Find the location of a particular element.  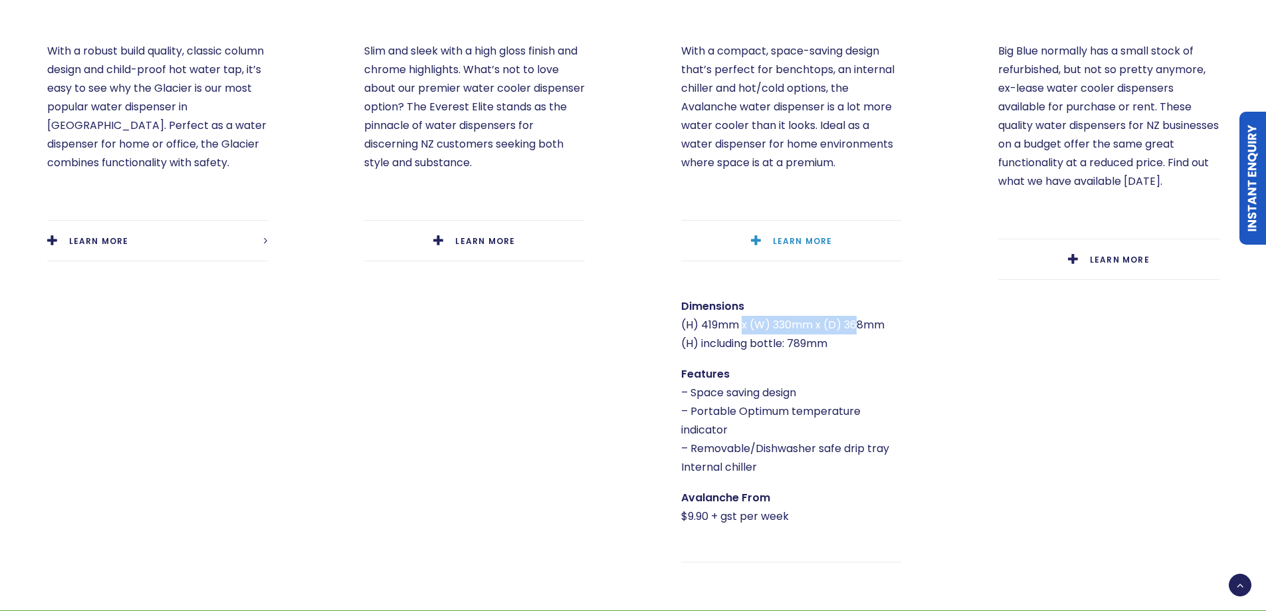

p: $9.90 + gst per week is located at coordinates (792, 507).